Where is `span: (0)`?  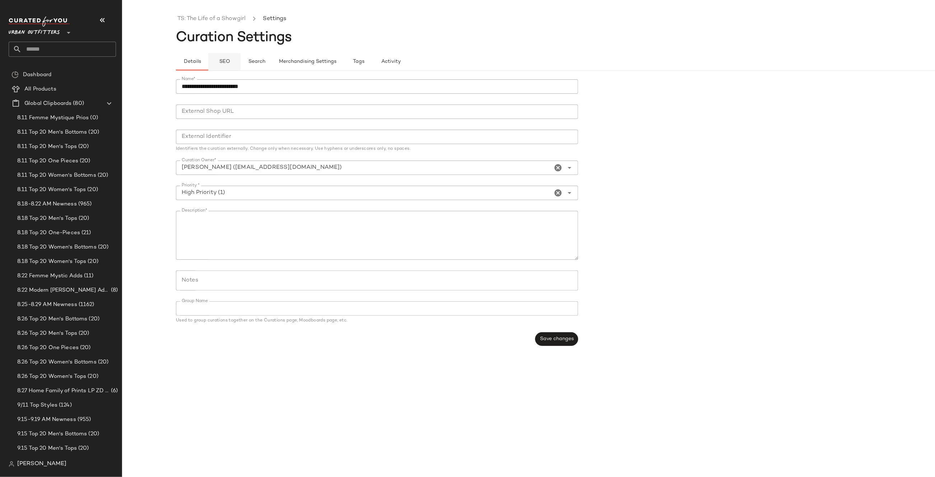 span: (0) is located at coordinates (93, 118).